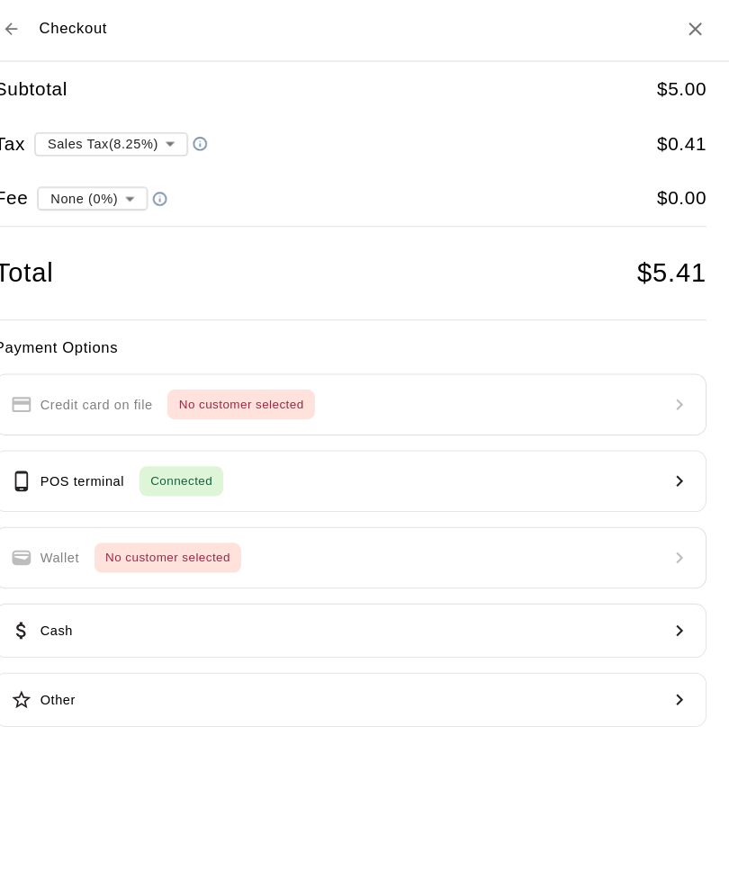 The image size is (729, 879). What do you see at coordinates (674, 265) in the screenshot?
I see `h4: $ 5.41` at bounding box center [674, 265].